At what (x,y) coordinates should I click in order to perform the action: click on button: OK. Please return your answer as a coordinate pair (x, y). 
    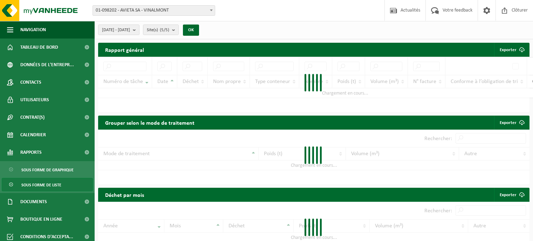
    Looking at the image, I should click on (191, 30).